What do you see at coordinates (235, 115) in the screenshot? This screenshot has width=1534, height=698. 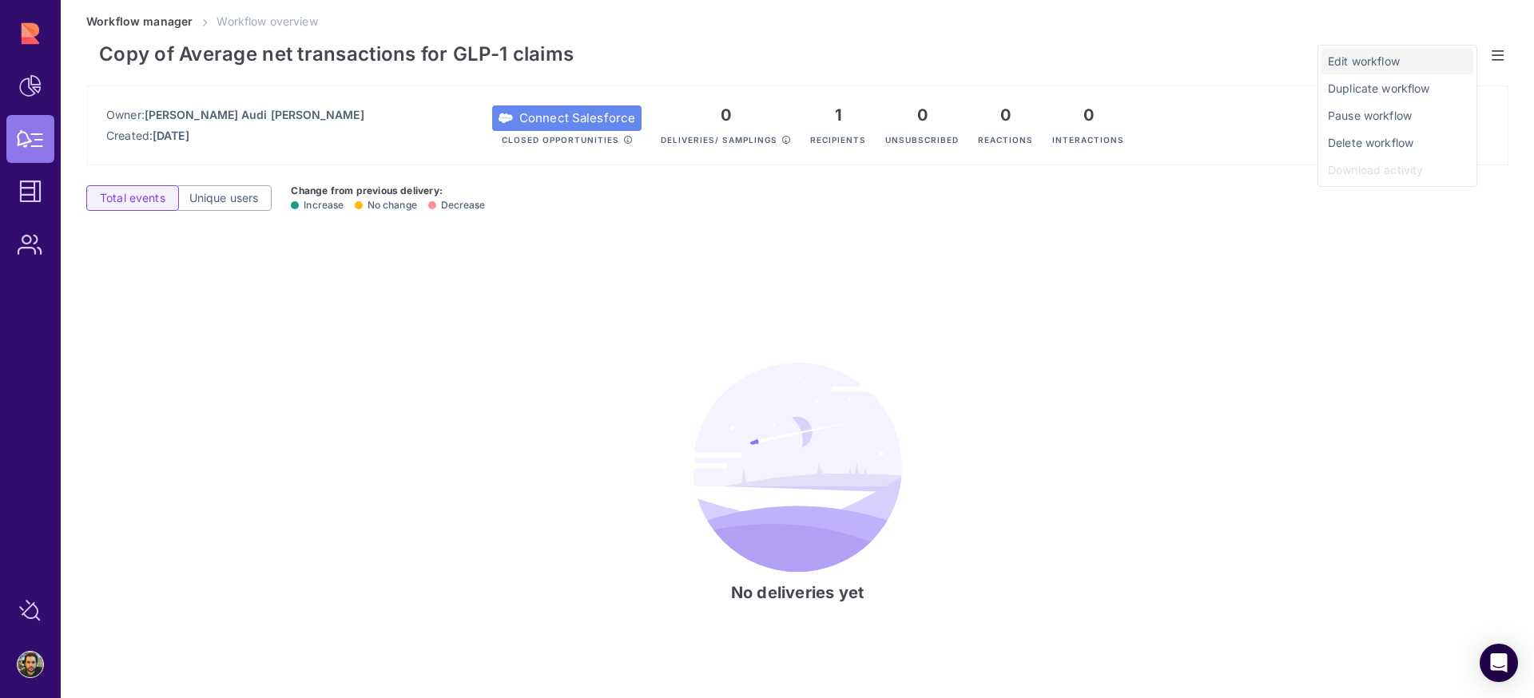 I see `p: Owner:` at bounding box center [235, 115].